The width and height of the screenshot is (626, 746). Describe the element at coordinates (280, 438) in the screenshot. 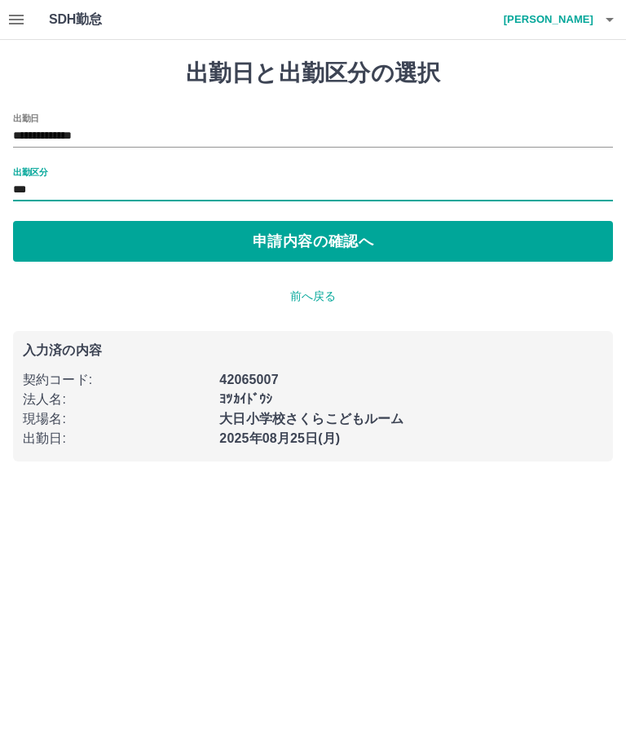

I see `b: 2025年08月25日(月)` at that location.